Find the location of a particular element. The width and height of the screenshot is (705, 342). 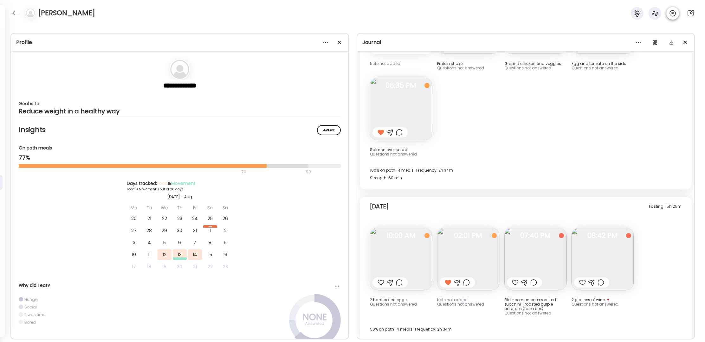

div: 100% on path · 4 meals · Frequency: 2h 34m Strength: 60 min is located at coordinates (526, 174).